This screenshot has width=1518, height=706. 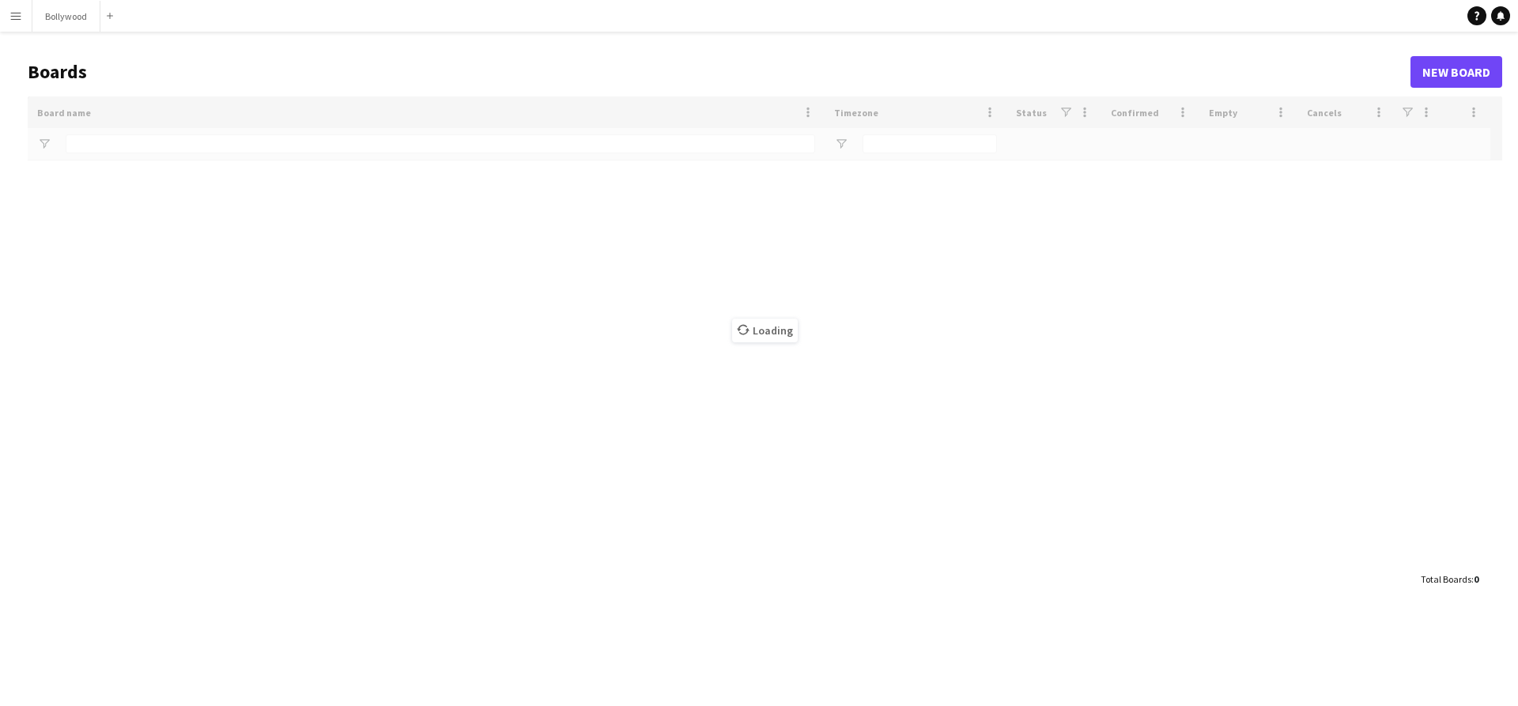 What do you see at coordinates (765, 331) in the screenshot?
I see `span: Loading` at bounding box center [765, 331].